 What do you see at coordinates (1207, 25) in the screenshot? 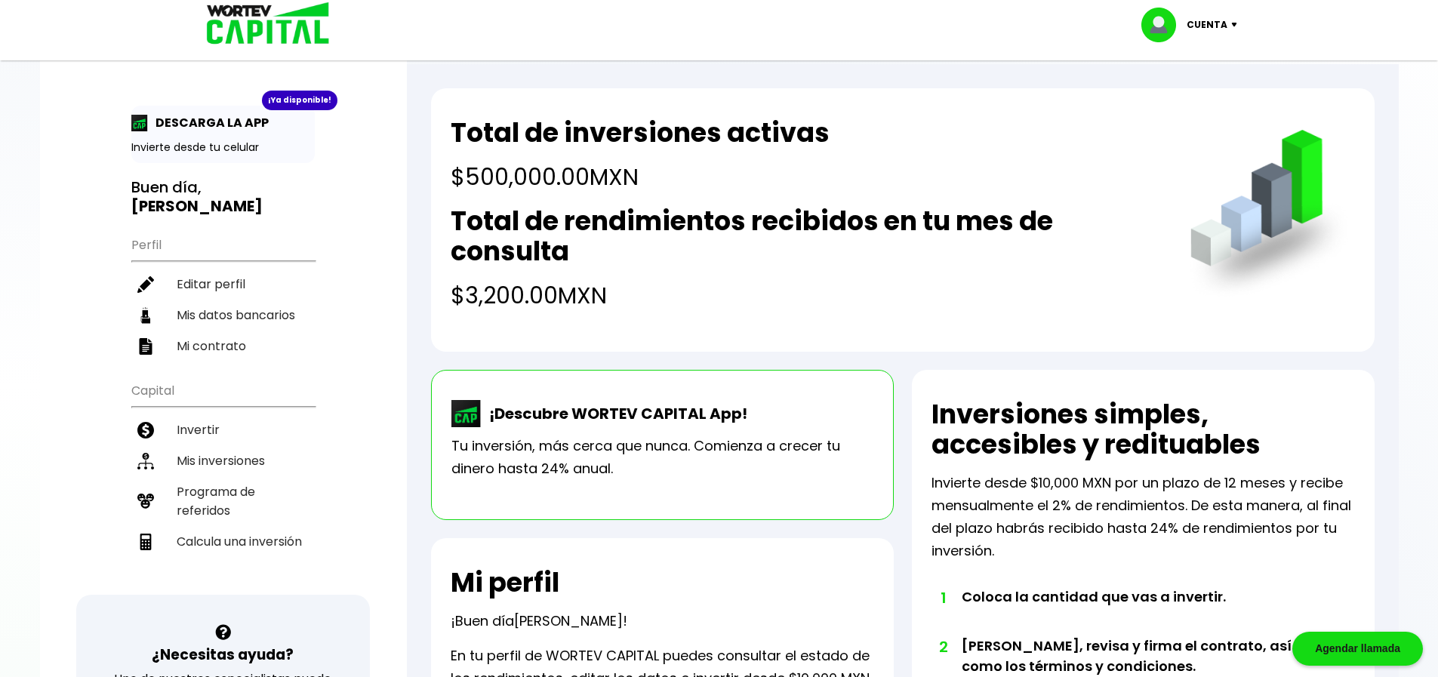
I see `p: Cuenta` at bounding box center [1207, 25].